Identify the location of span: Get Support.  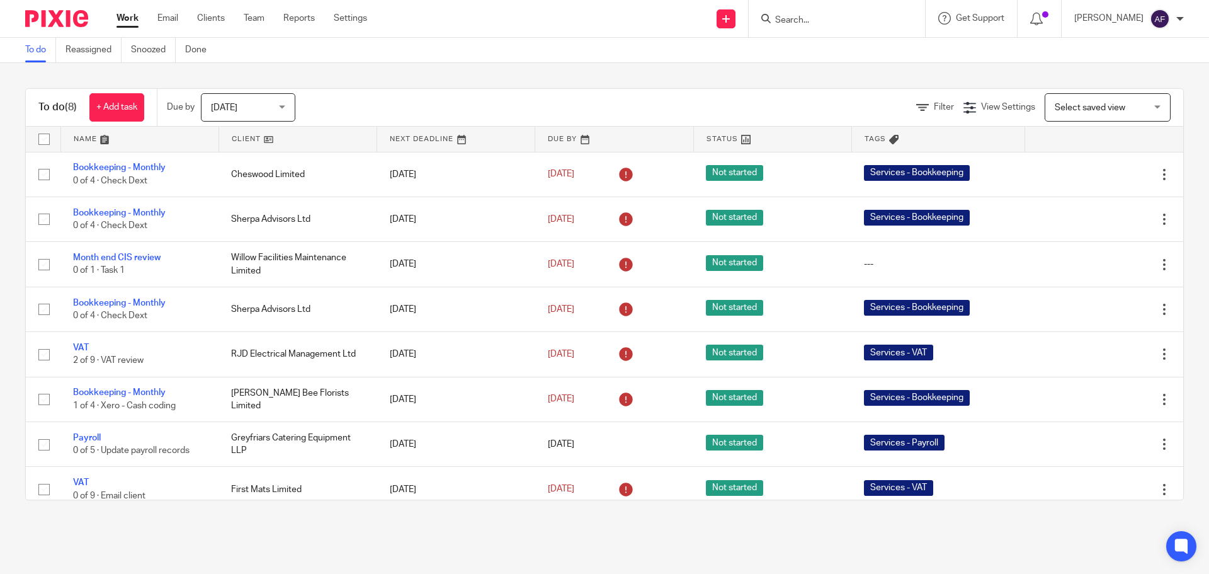
(980, 18).